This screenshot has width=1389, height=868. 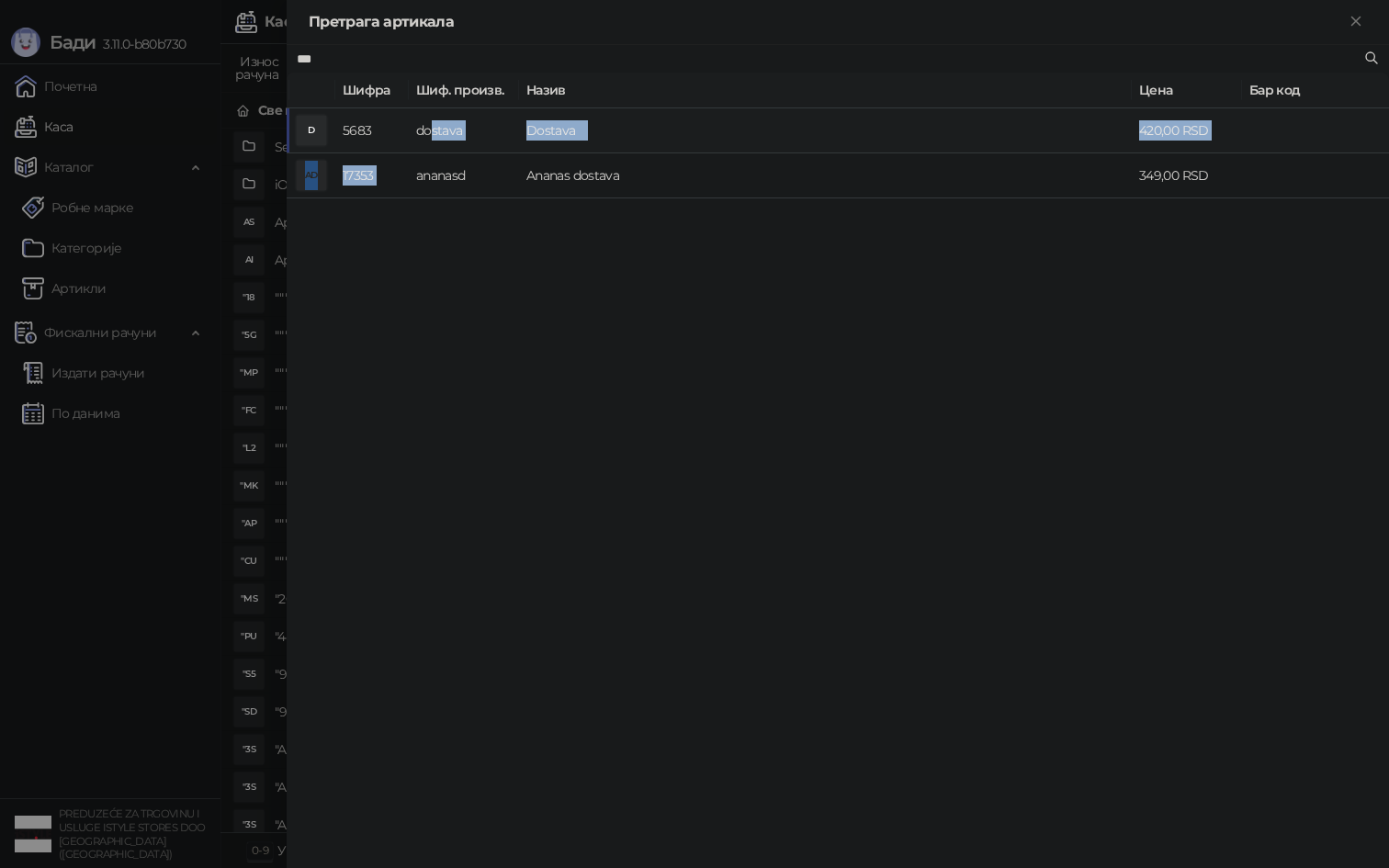 What do you see at coordinates (372, 131) in the screenshot?
I see `td: 5683` at bounding box center [372, 131].